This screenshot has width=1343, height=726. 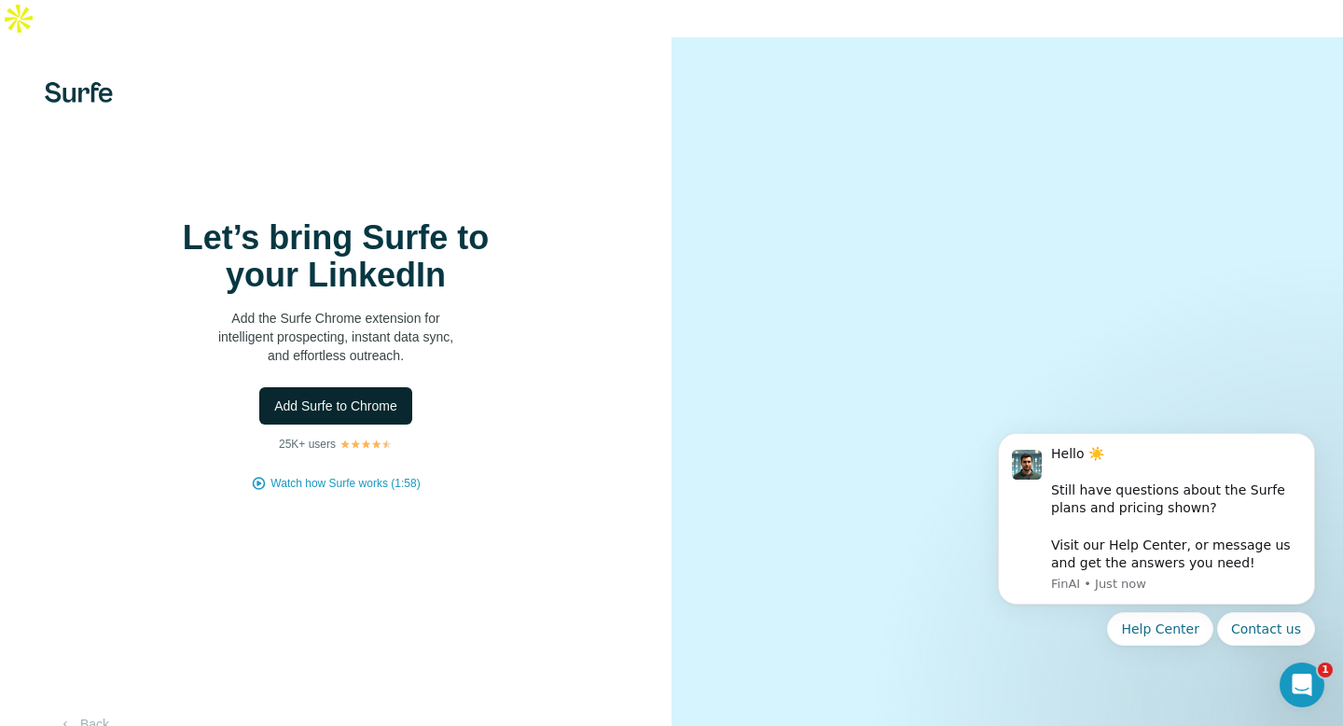 What do you see at coordinates (366, 444) in the screenshot?
I see `img: Rating Stars` at bounding box center [366, 444].